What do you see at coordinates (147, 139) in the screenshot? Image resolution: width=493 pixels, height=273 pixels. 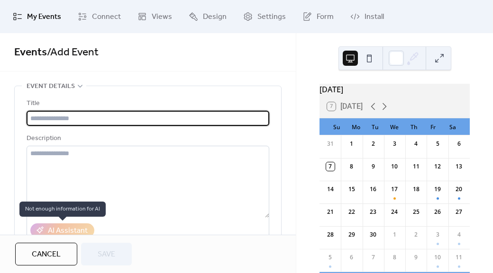 I see `div: Description` at bounding box center [147, 139].